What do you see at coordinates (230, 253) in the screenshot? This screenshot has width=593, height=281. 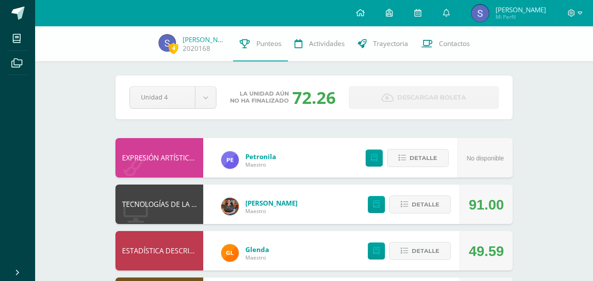 I see `img: 7115e4ef1502d82e30f2a52f7cb22b3f.png` at bounding box center [230, 253].